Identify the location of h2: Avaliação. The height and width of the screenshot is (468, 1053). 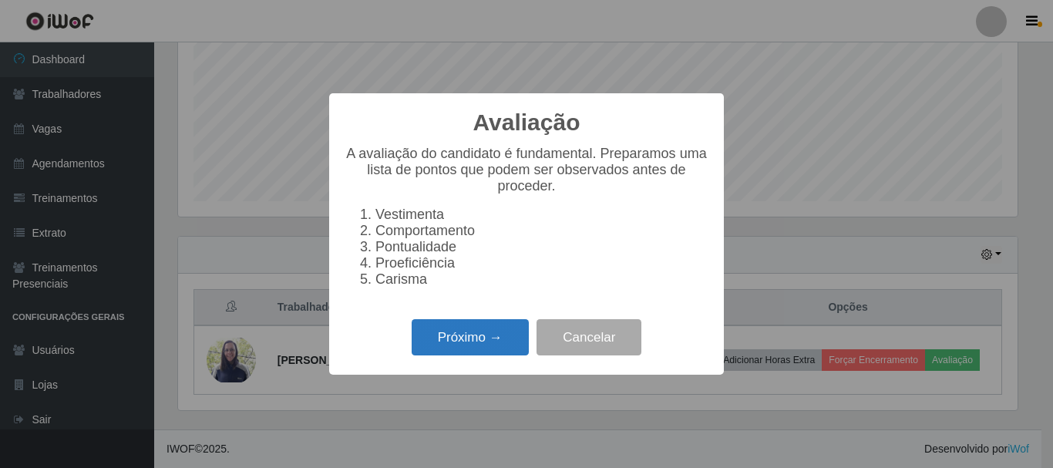
(527, 123).